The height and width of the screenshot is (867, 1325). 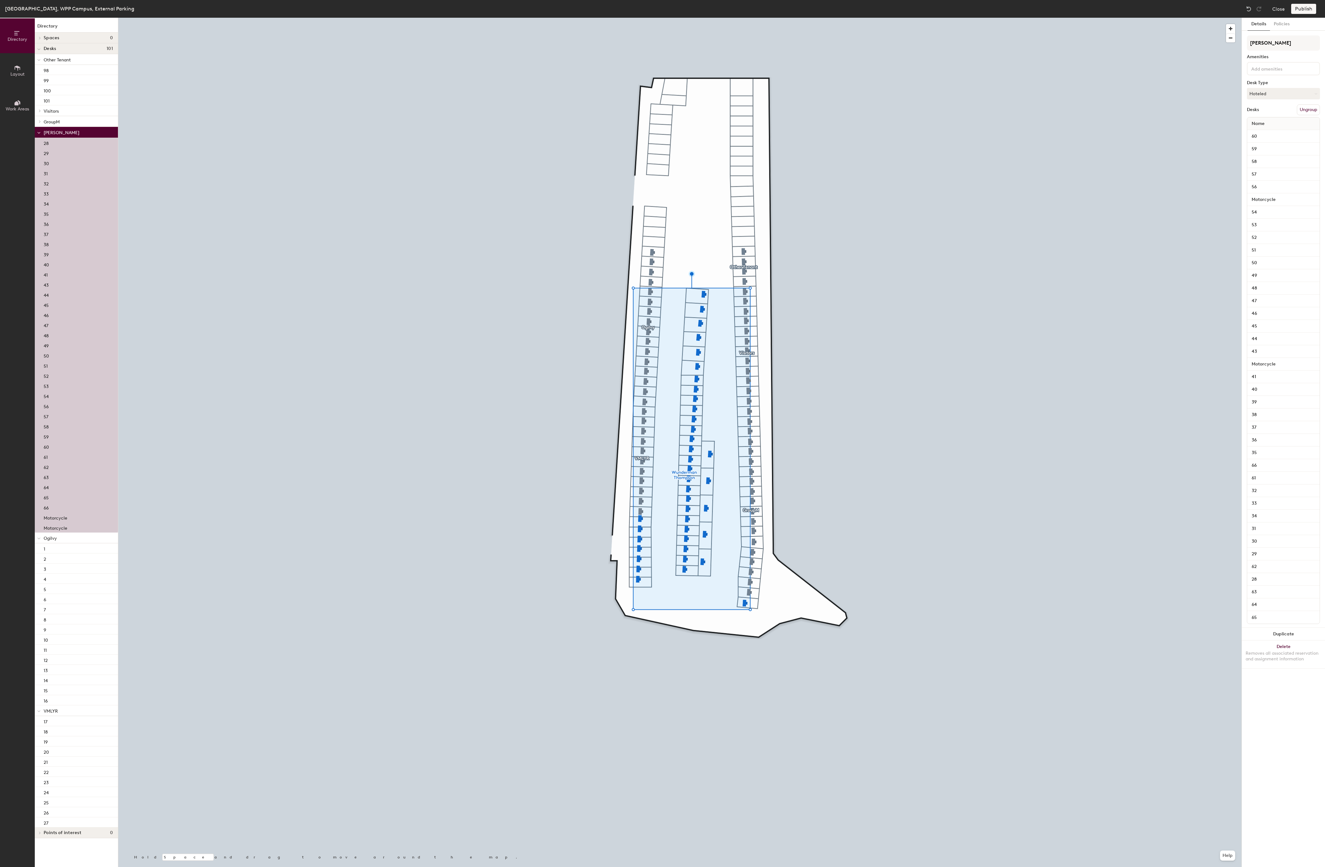 What do you see at coordinates (1283, 94) in the screenshot?
I see `button: Hoteled` at bounding box center [1283, 94].